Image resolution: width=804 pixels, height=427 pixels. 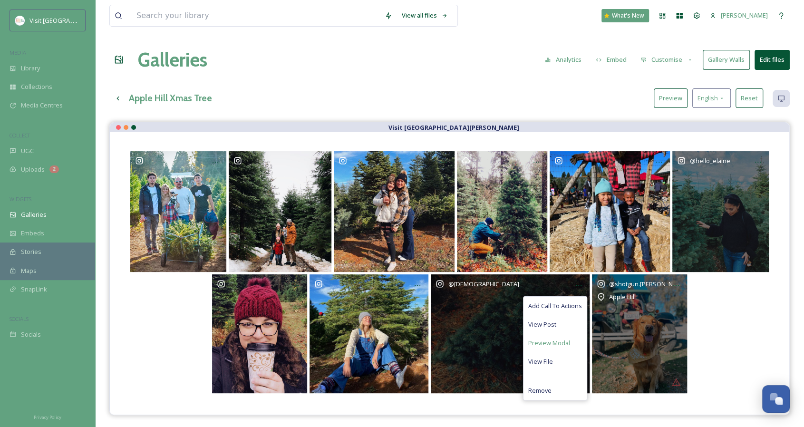 What do you see at coordinates (625, 16) in the screenshot?
I see `div: What's New` at bounding box center [625, 16].